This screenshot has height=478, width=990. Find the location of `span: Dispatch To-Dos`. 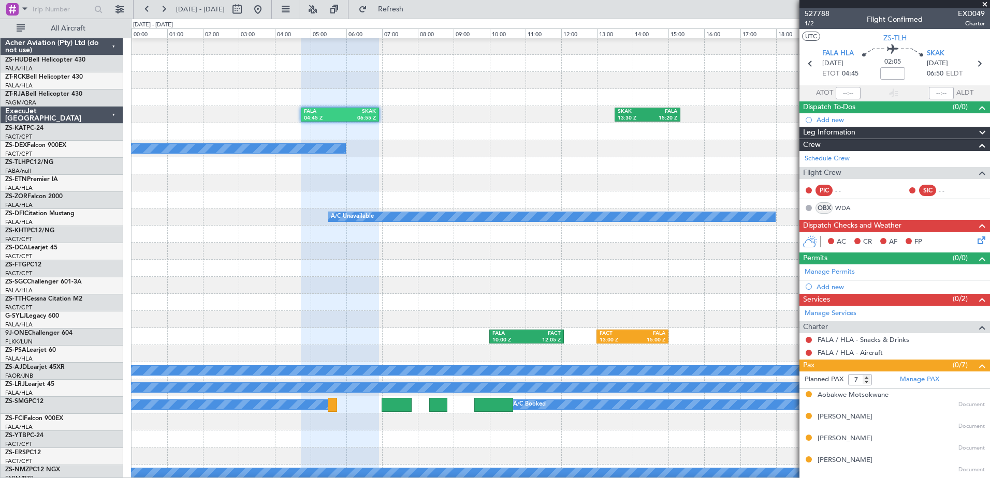

span: Dispatch To-Dos is located at coordinates (829, 107).